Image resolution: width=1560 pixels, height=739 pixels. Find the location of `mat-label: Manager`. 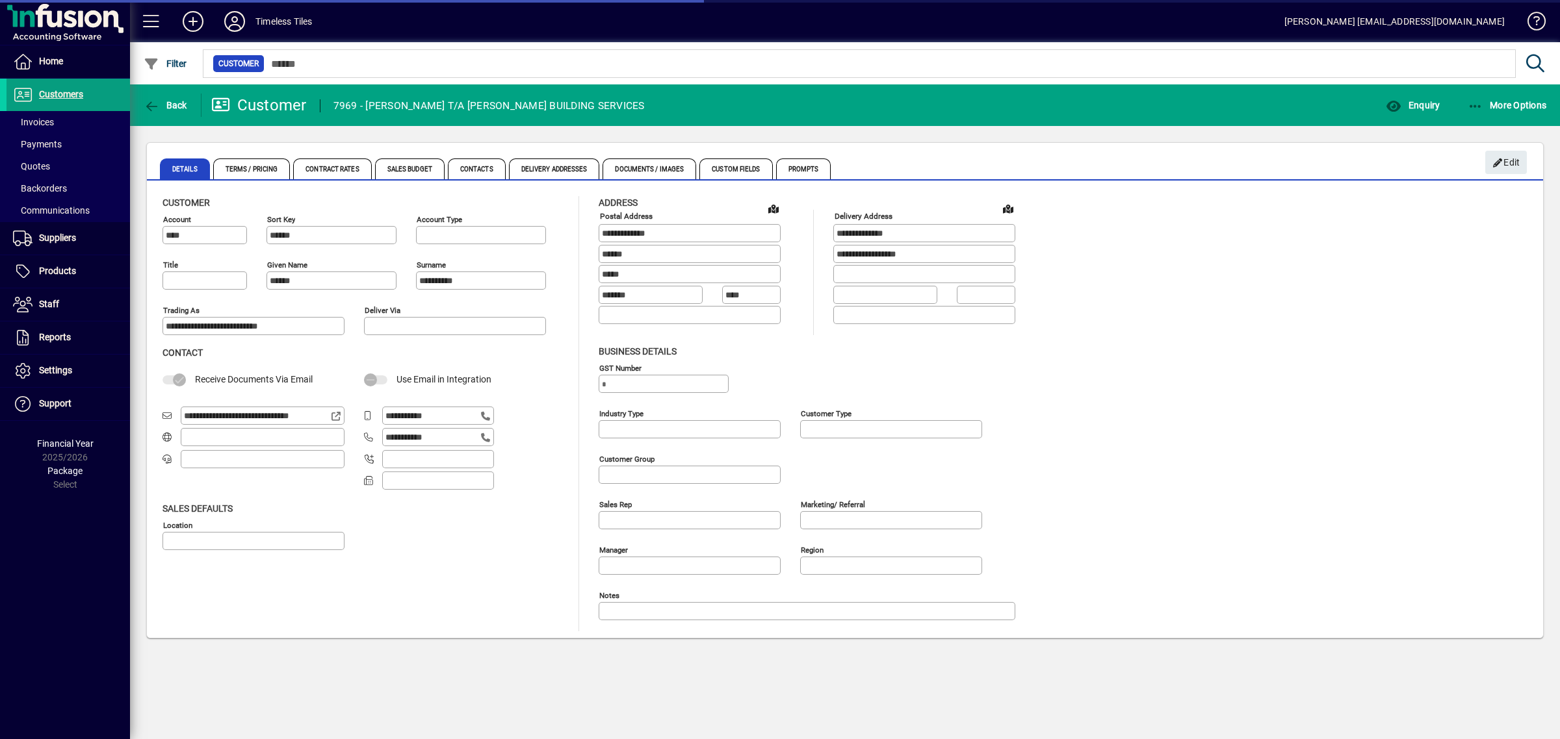

mat-label: Manager is located at coordinates (613, 550).